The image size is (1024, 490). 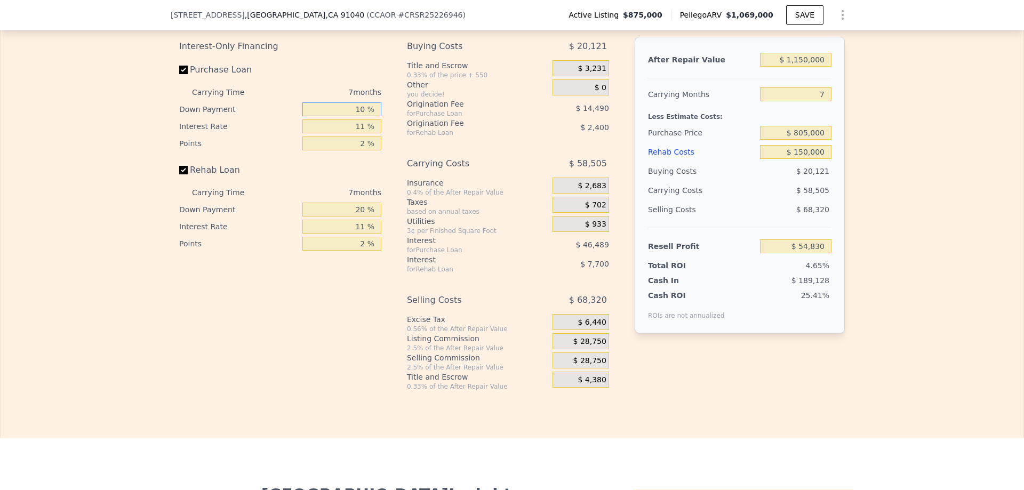 What do you see at coordinates (702, 247) in the screenshot?
I see `div: Resell Profit` at bounding box center [702, 247].